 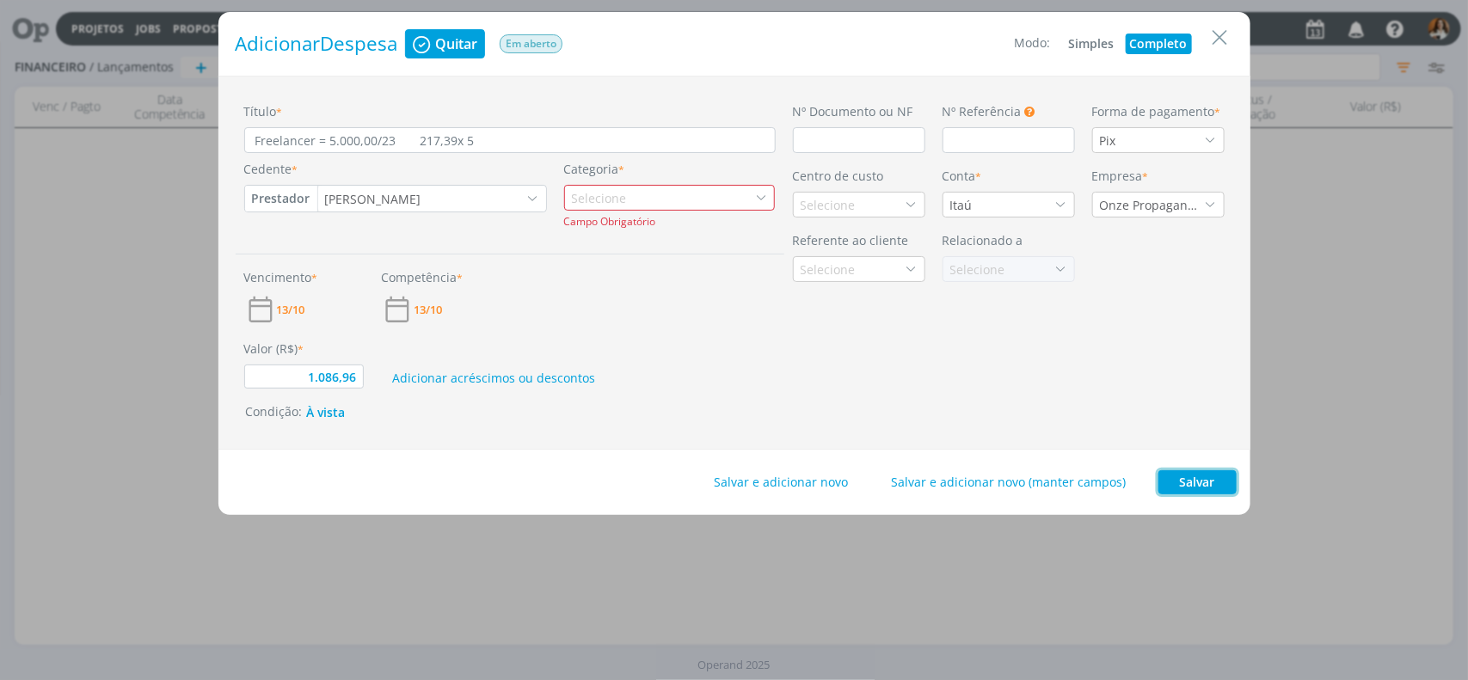 What do you see at coordinates (963, 175) in the screenshot?
I see `label: Conta` at bounding box center [963, 175].